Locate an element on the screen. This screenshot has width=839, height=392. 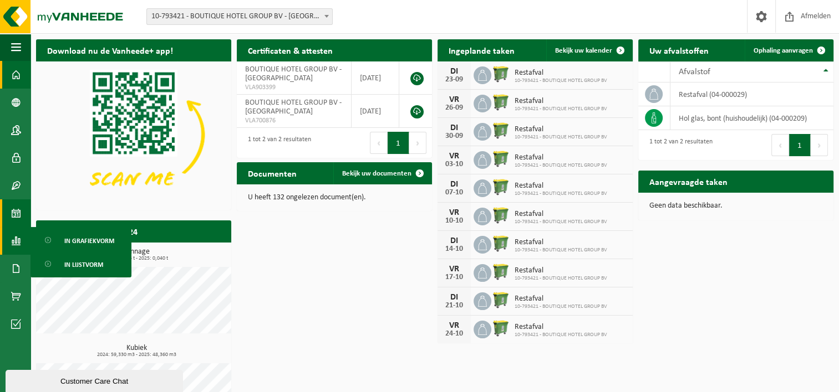
div: 26-09 is located at coordinates (454, 108).